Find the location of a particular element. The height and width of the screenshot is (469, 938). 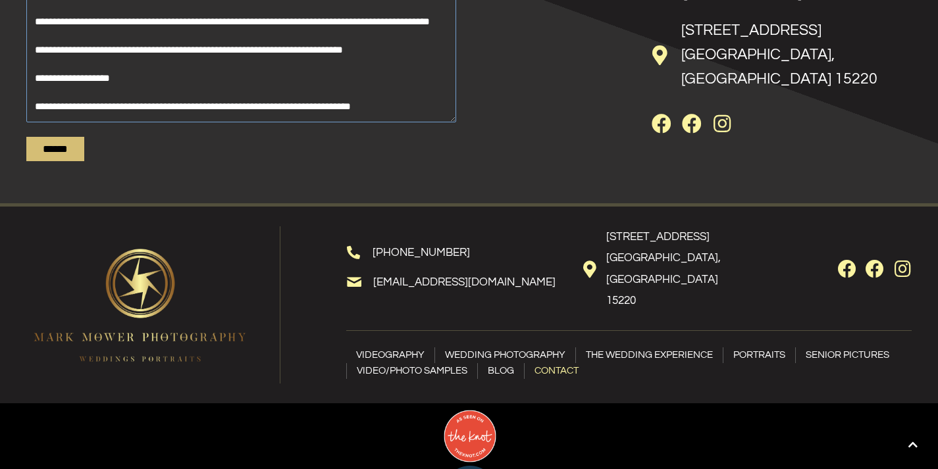

a: The Wedding Experience is located at coordinates (649, 355).